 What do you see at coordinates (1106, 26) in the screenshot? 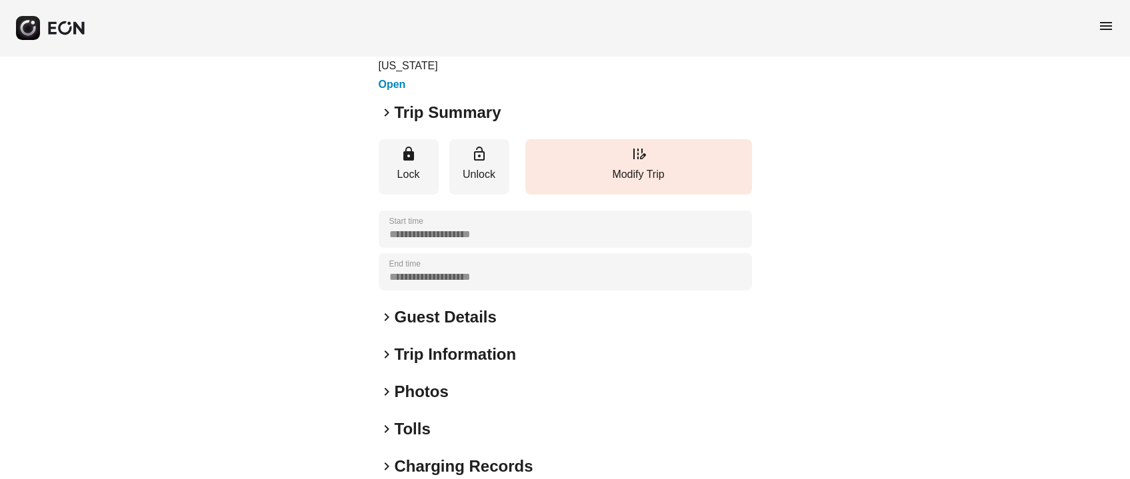
I see `span: menu` at bounding box center [1106, 26].